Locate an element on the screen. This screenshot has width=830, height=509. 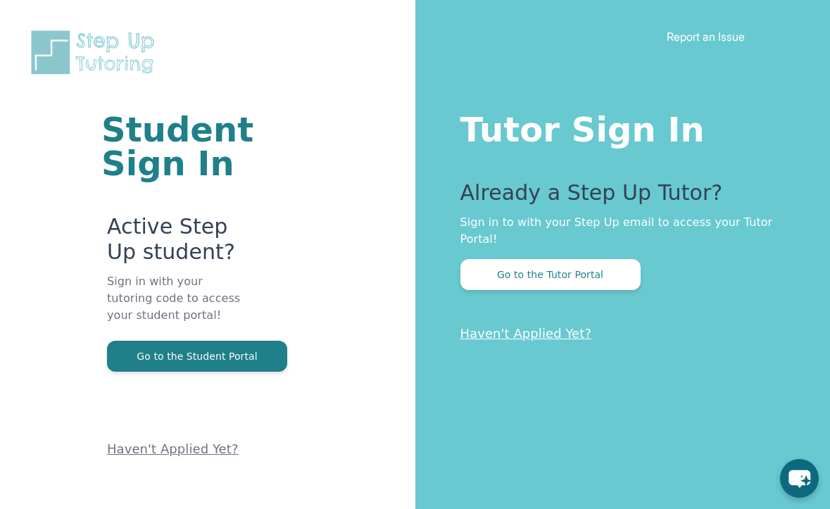
h1: Student Sign In is located at coordinates (174, 147).